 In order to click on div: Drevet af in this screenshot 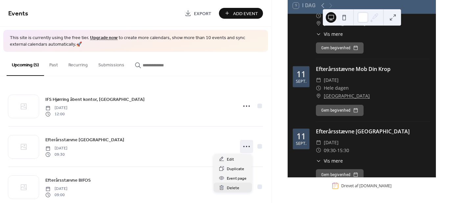, I will do `click(366, 186)`.